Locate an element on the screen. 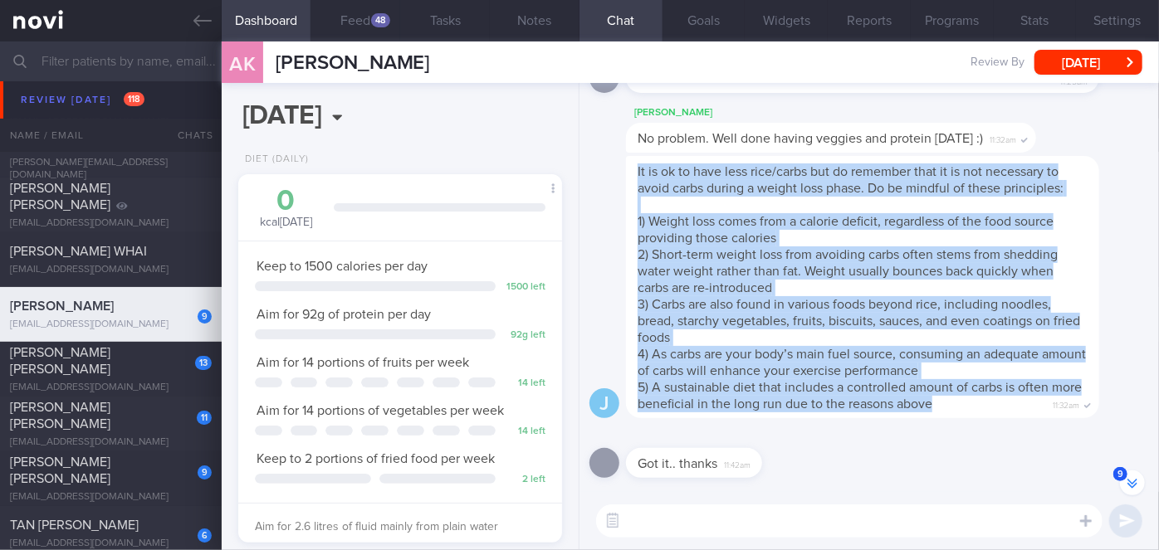 This screenshot has height=550, width=1159. div: 48 is located at coordinates (380, 20).